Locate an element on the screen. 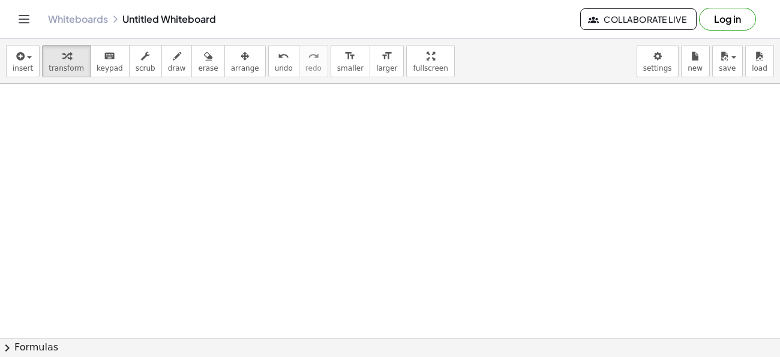 This screenshot has width=780, height=357. button: arrange is located at coordinates (245, 61).